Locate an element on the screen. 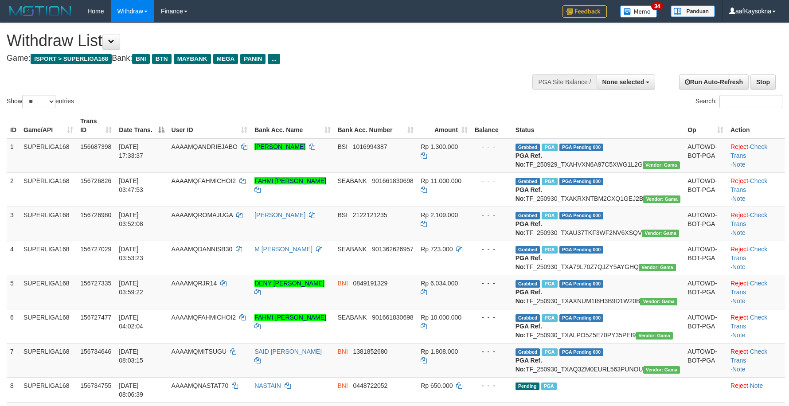  label: Show entries is located at coordinates (40, 102).